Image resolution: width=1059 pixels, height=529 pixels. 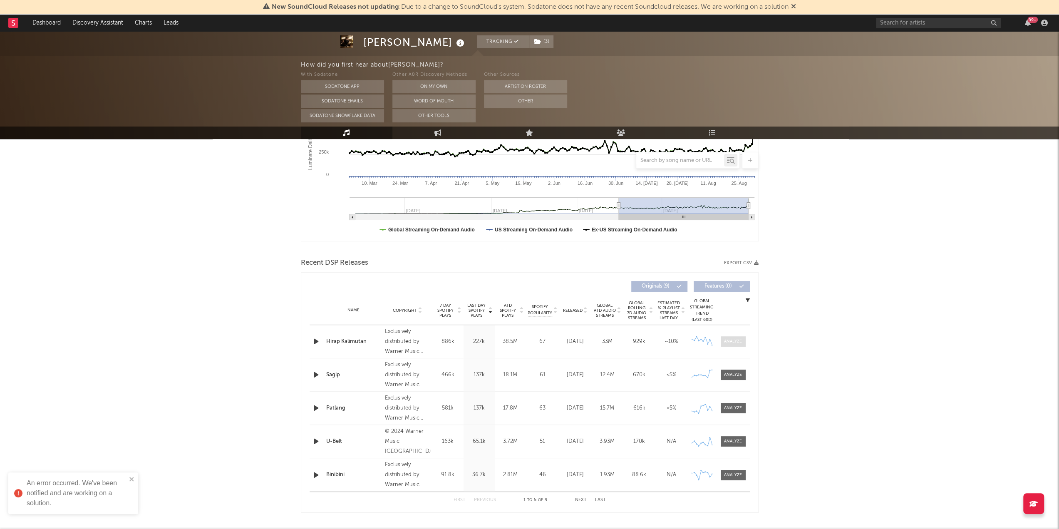 I want to click on button: Sodatone Emails, so click(x=342, y=101).